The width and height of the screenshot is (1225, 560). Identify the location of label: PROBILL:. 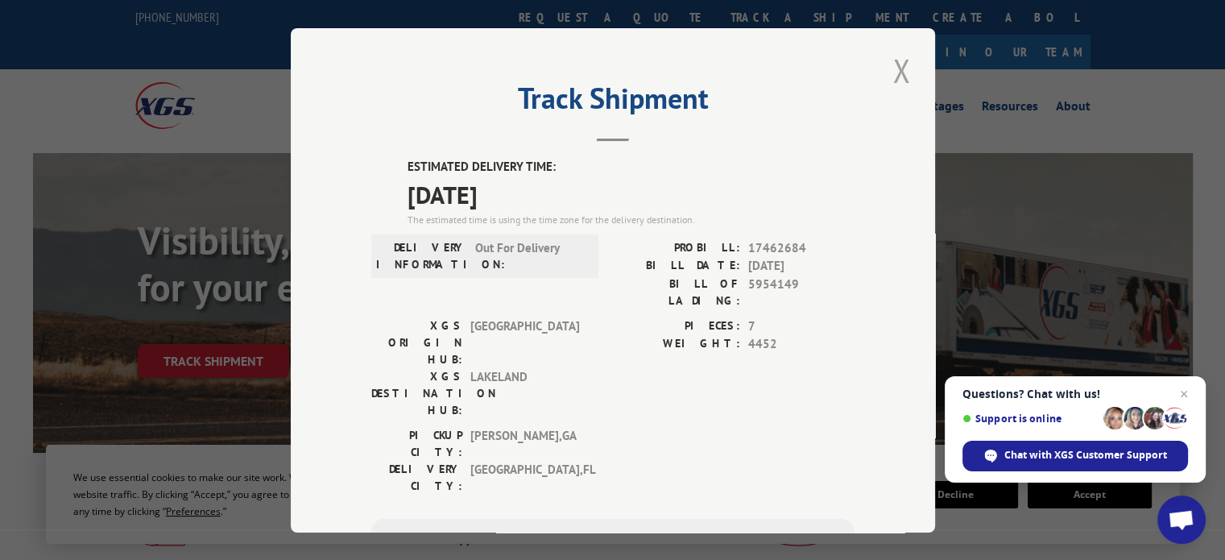
(677, 247).